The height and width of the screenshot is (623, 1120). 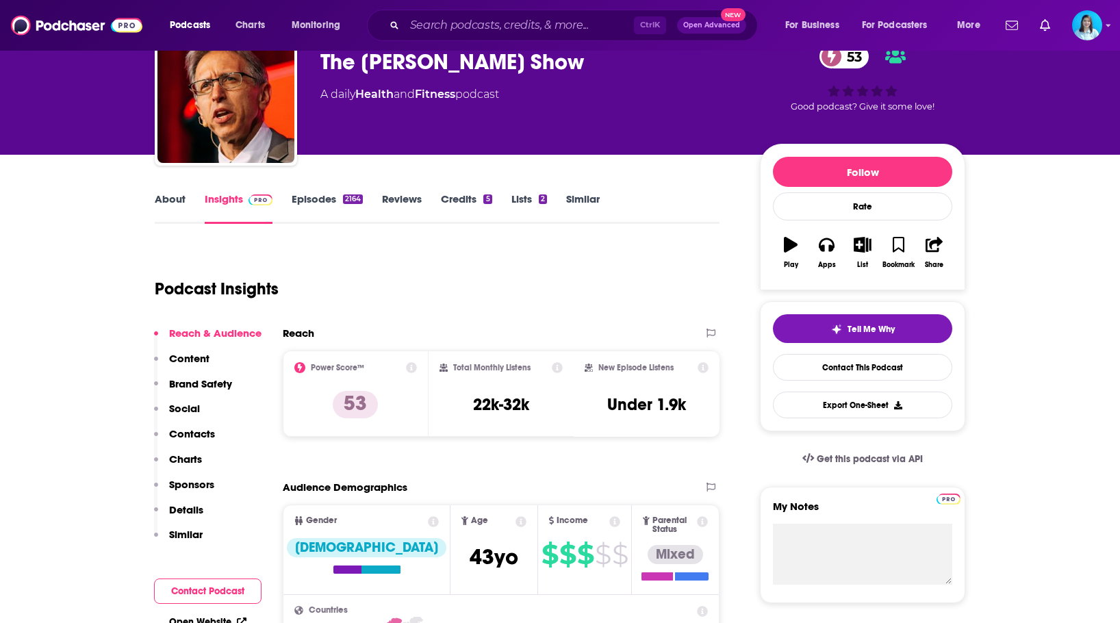 What do you see at coordinates (375, 94) in the screenshot?
I see `a: Health` at bounding box center [375, 94].